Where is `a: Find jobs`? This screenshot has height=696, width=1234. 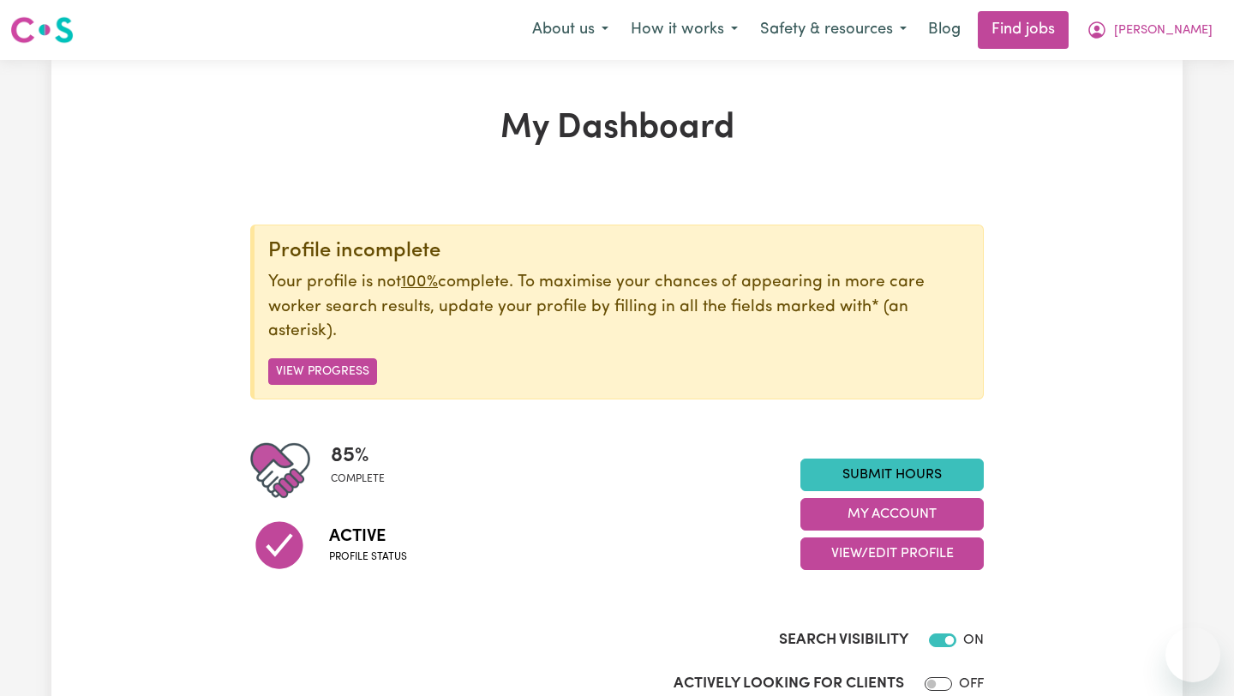 a: Find jobs is located at coordinates (1024, 30).